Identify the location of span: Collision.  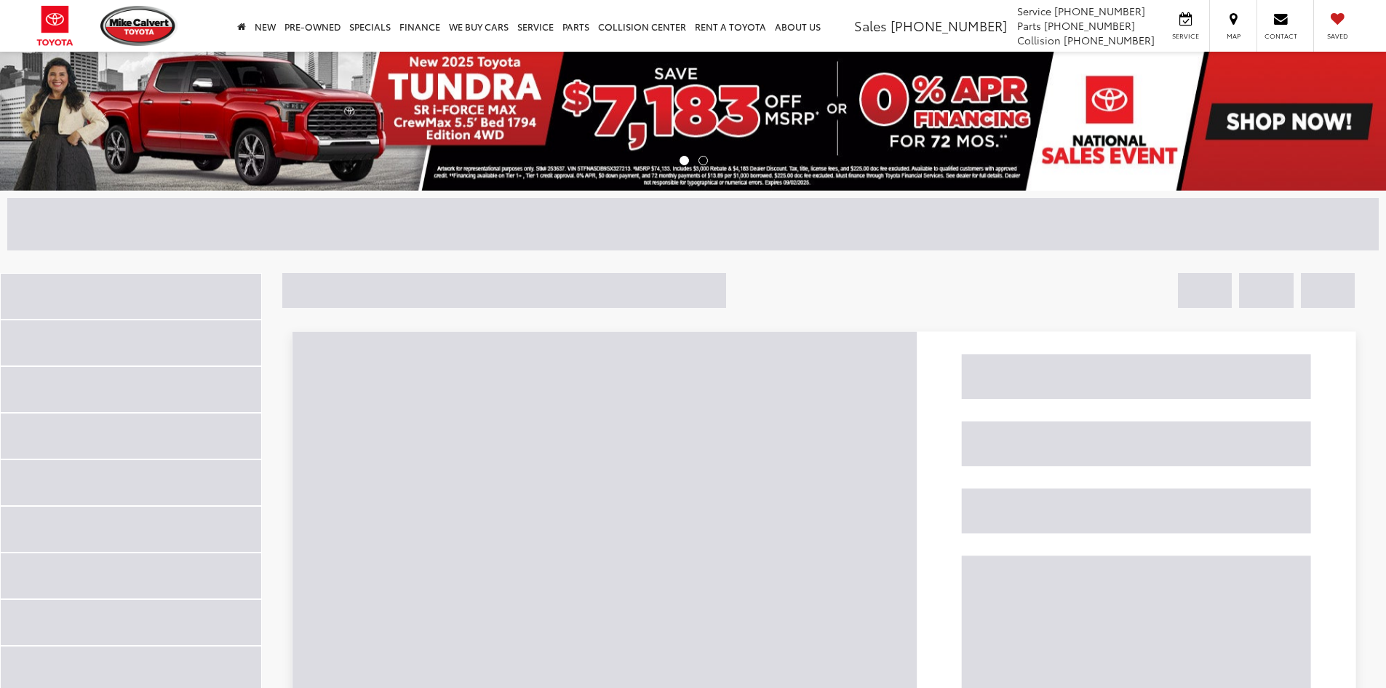
(1039, 40).